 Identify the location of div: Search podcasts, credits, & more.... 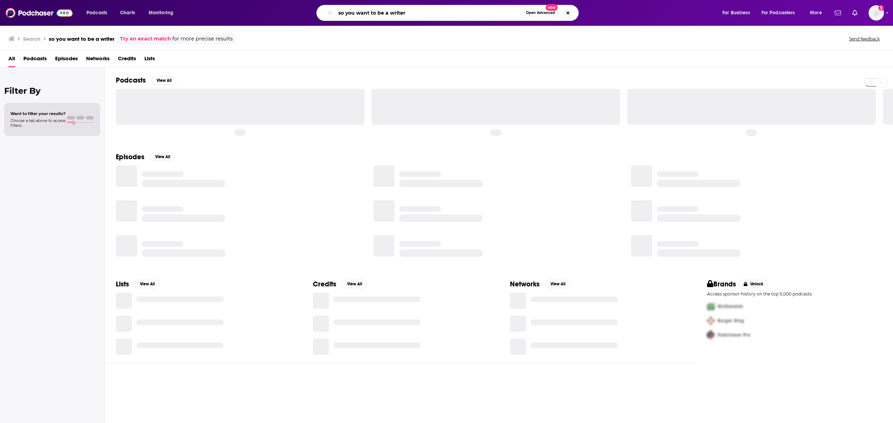
(454, 13).